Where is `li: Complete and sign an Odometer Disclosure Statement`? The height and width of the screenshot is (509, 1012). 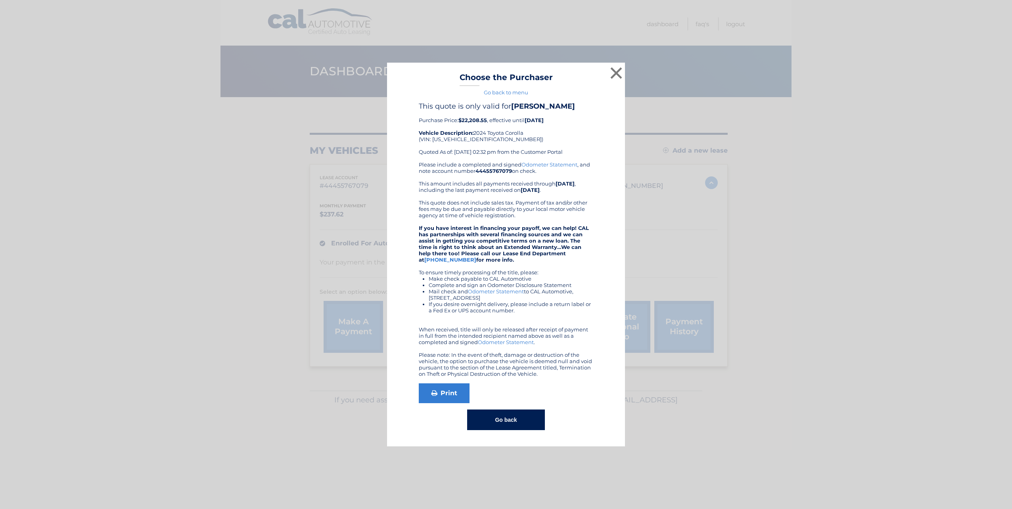 li: Complete and sign an Odometer Disclosure Statement is located at coordinates (511, 285).